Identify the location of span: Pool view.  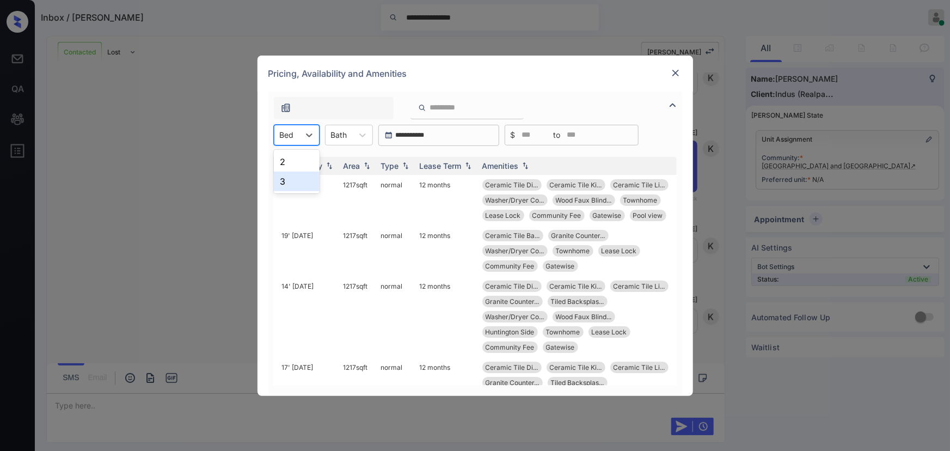
(648, 215).